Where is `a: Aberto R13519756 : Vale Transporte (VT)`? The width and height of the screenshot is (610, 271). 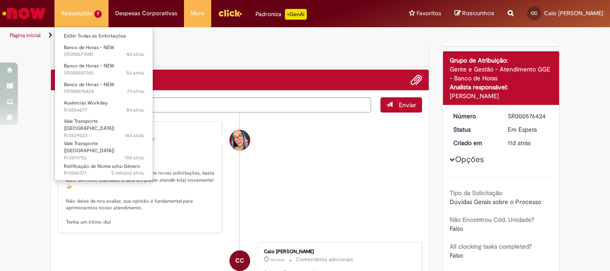 a: Aberto R13519756 : Vale Transporte (VT) is located at coordinates (104, 148).